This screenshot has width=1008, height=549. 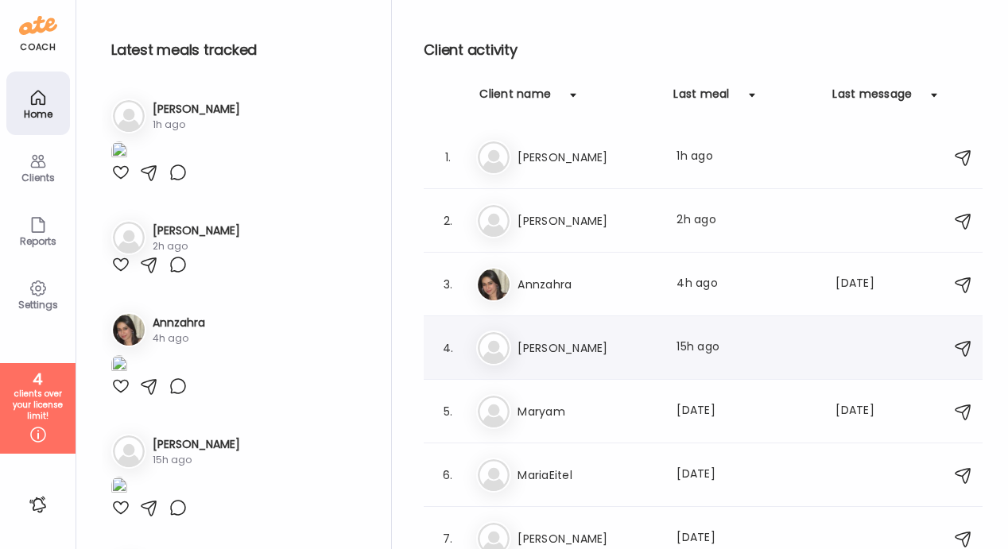 What do you see at coordinates (447, 157) in the screenshot?
I see `div: 1.` at bounding box center [447, 157].